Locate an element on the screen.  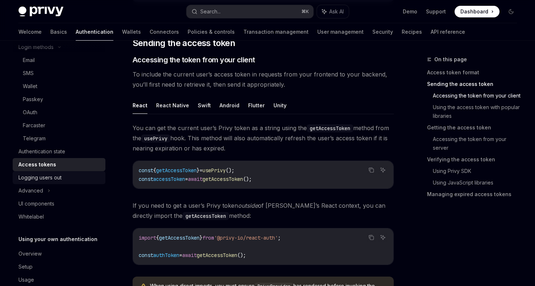
a: Using JavaScript libraries is located at coordinates (478, 183).